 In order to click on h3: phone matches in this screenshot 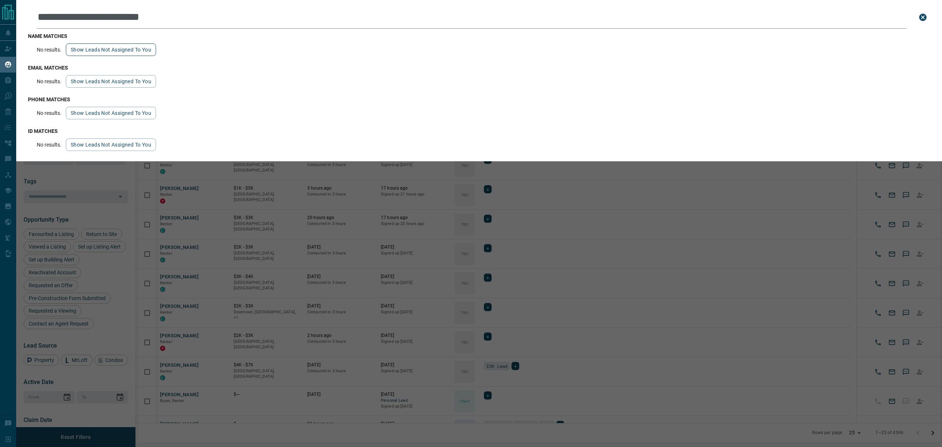, I will do `click(479, 99)`.